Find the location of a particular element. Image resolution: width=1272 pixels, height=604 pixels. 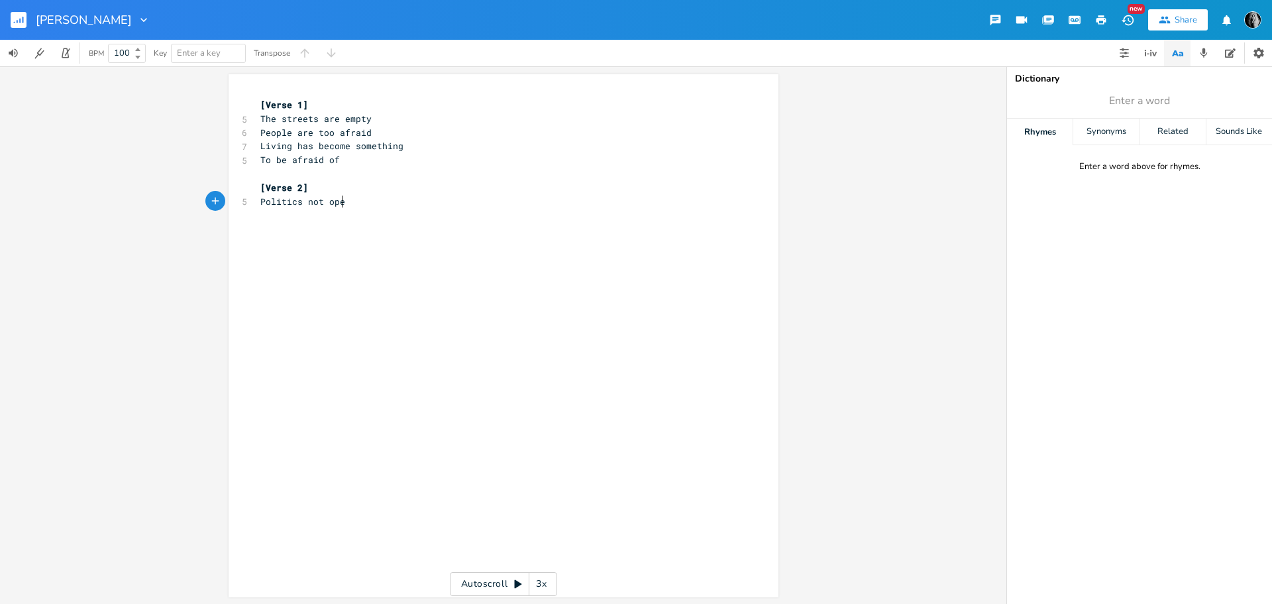

div: 3x is located at coordinates (541, 584).